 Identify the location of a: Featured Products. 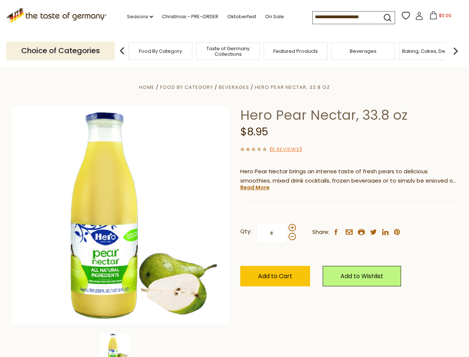
(296, 51).